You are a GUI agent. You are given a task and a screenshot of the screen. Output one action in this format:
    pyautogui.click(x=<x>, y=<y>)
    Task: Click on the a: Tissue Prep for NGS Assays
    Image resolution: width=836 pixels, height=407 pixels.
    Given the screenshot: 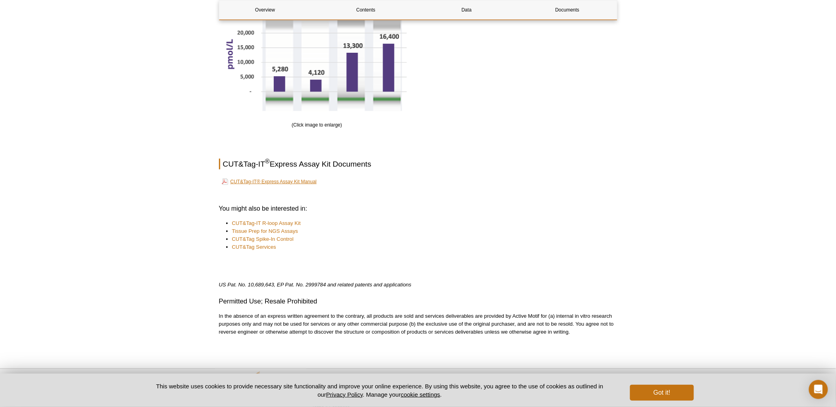 What is the action you would take?
    pyautogui.click(x=265, y=231)
    